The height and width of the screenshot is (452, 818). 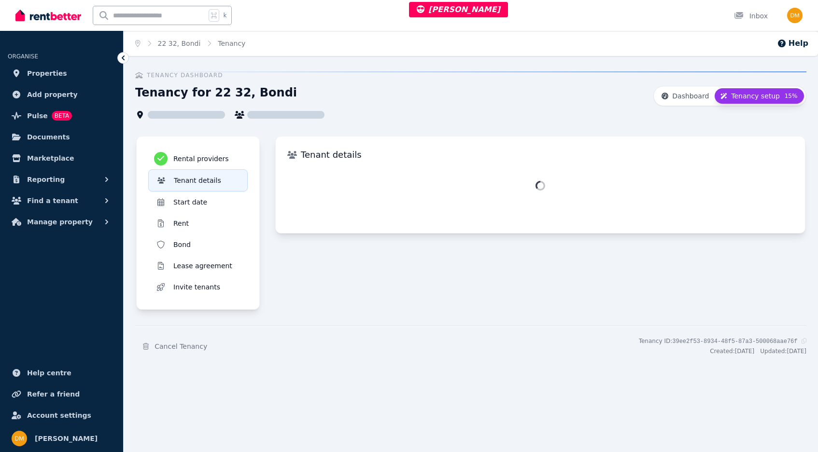 What do you see at coordinates (198, 266) in the screenshot?
I see `button: Lease agreement` at bounding box center [198, 266].